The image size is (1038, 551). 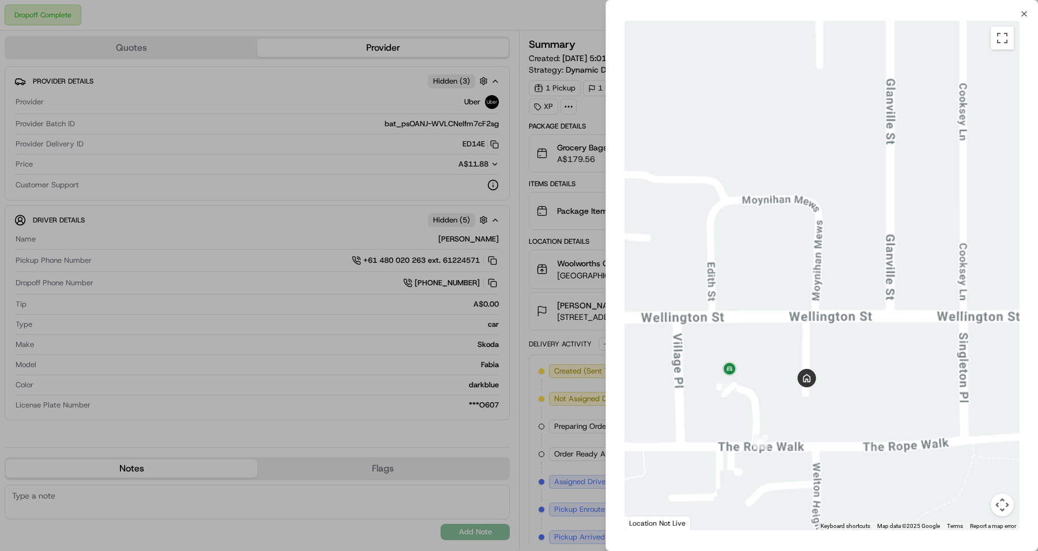 What do you see at coordinates (729, 390) in the screenshot?
I see `div: 7` at bounding box center [729, 390].